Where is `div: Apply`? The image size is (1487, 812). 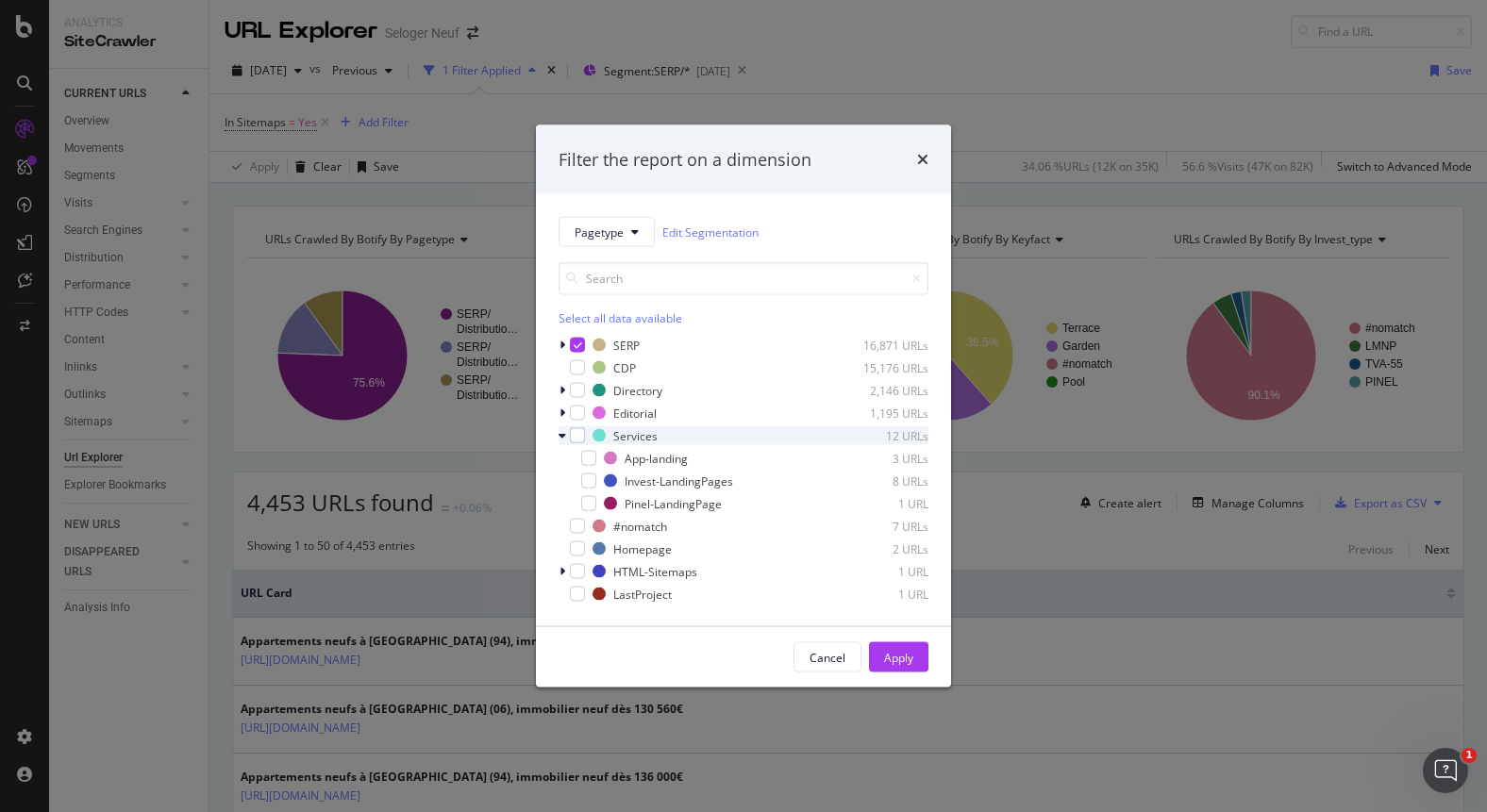 div: Apply is located at coordinates (897, 656).